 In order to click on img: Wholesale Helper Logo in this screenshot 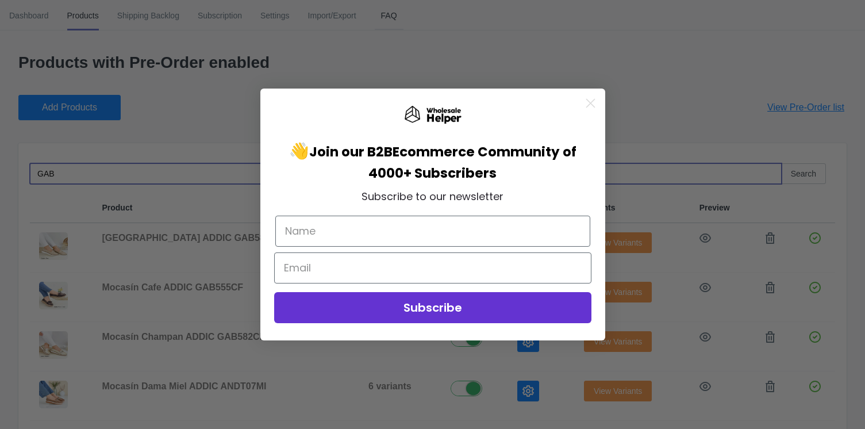, I will do `click(433, 115)`.